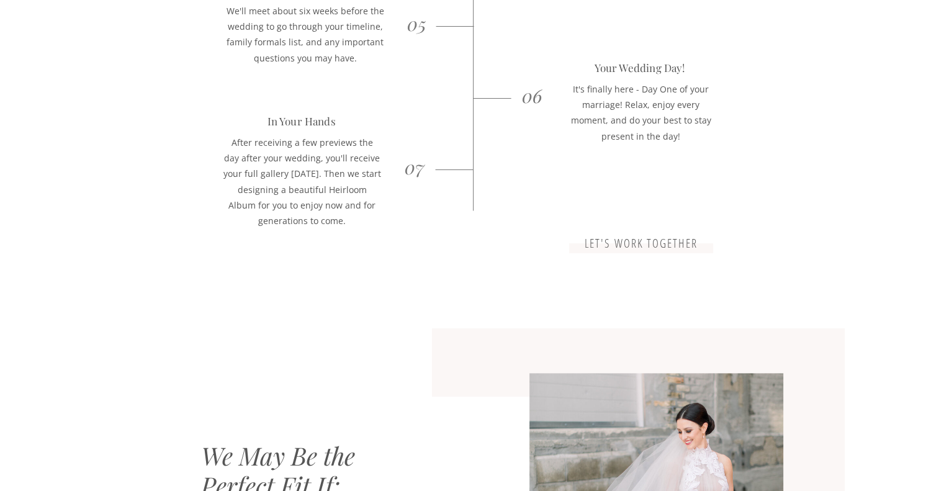 The height and width of the screenshot is (491, 944). Describe the element at coordinates (641, 244) in the screenshot. I see `h3: let's work together` at that location.